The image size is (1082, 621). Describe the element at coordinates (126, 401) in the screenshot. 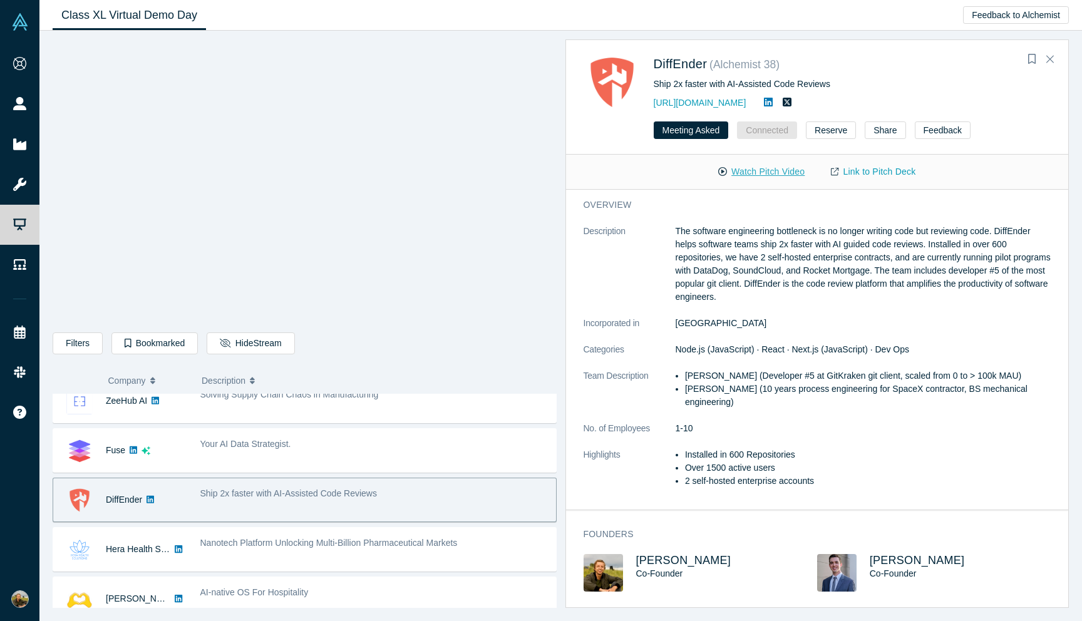

I see `a: ZeeHub AI` at that location.